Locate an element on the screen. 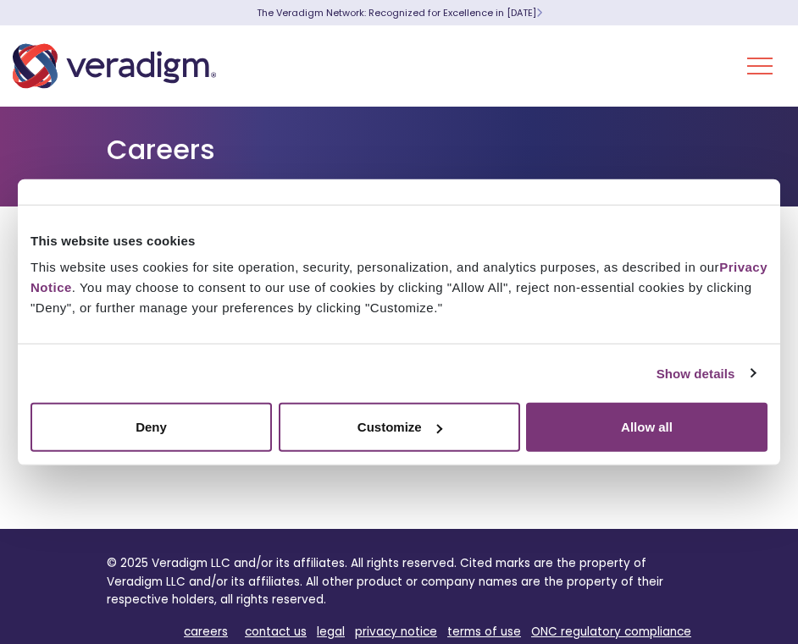  a: Show details is located at coordinates (705, 373).